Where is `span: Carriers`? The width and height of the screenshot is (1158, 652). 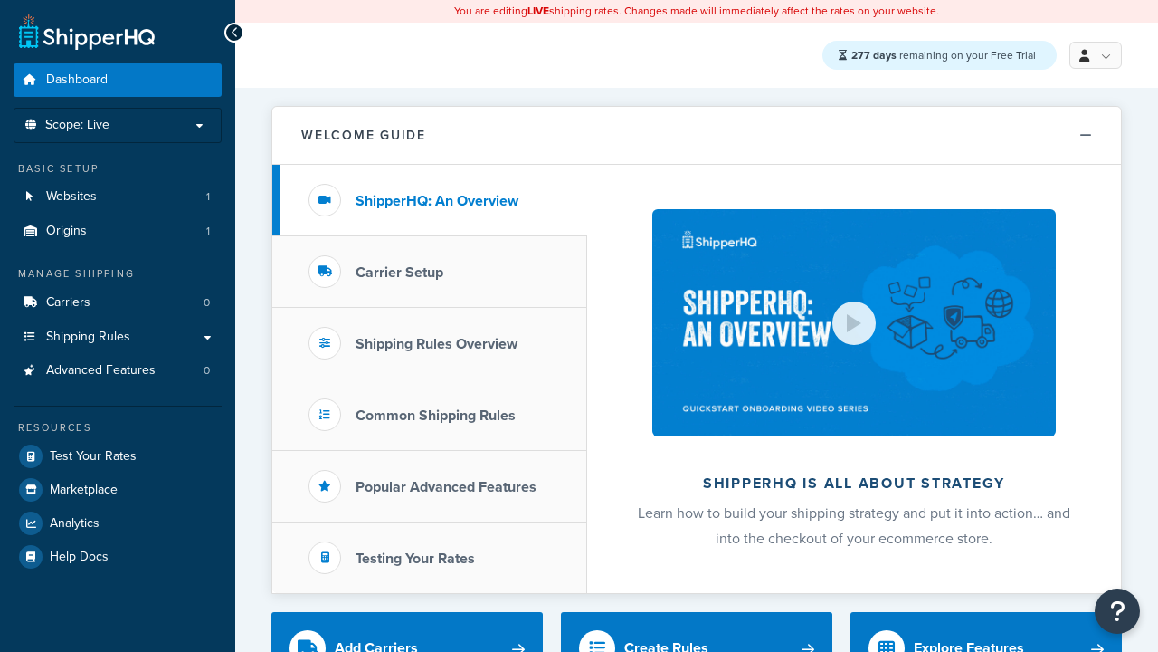
span: Carriers is located at coordinates (68, 302).